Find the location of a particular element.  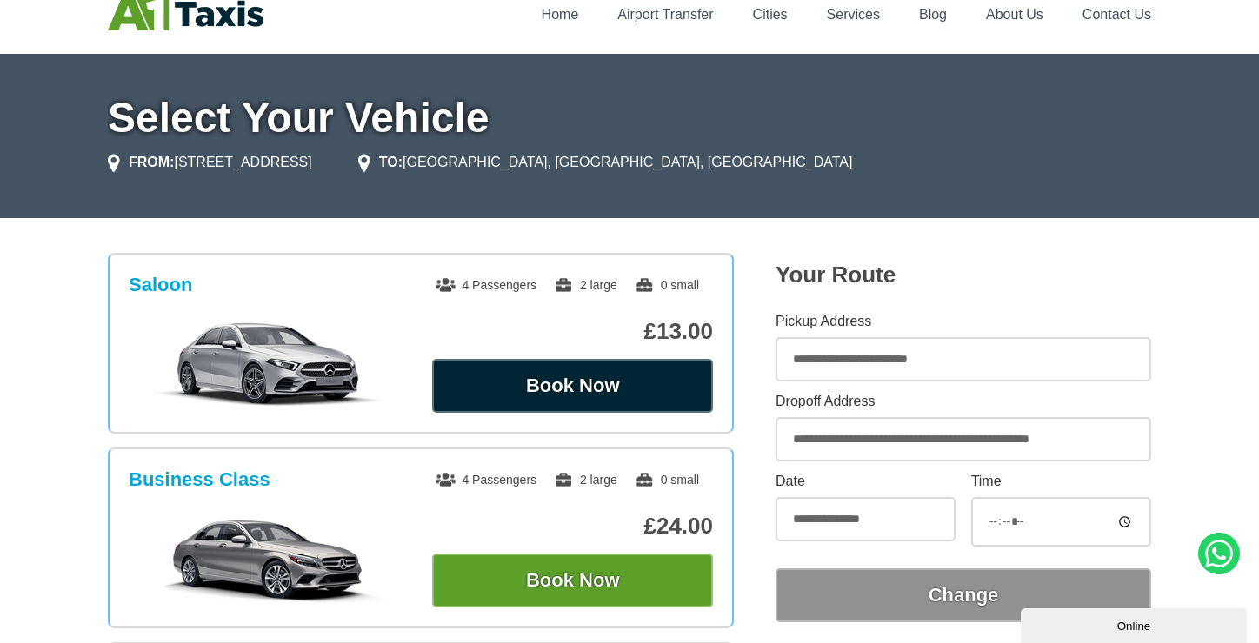

a: Contact Us is located at coordinates (1116, 14).